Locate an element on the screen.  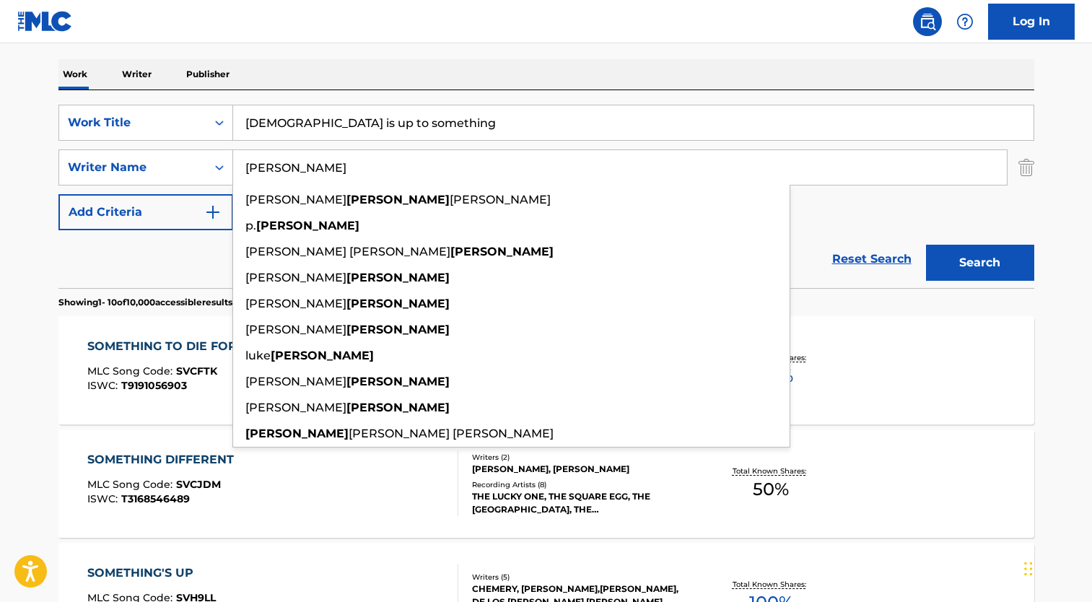
span: SVCJDM is located at coordinates (198, 484).